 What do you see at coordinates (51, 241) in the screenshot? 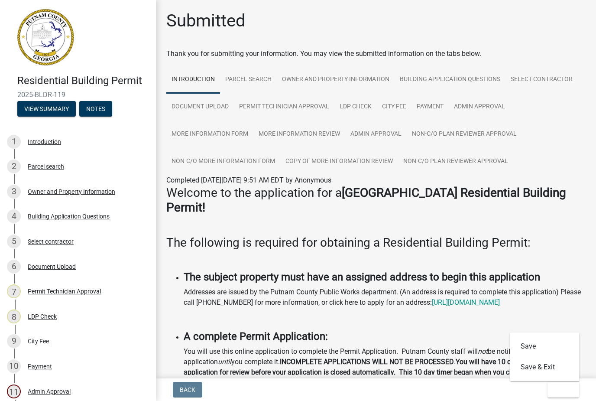
I see `div: Select contractor` at bounding box center [51, 241].